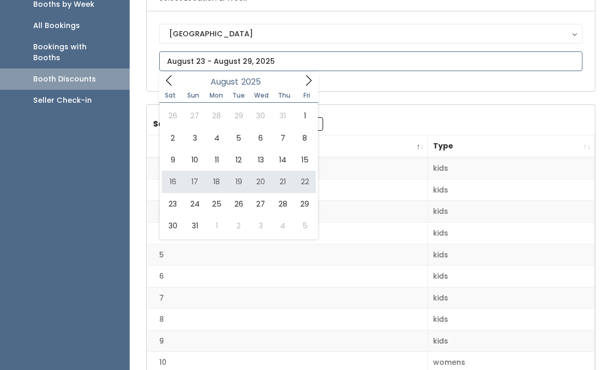 The width and height of the screenshot is (612, 370). Describe the element at coordinates (217, 160) in the screenshot. I see `span: August 11, 2025` at that location.